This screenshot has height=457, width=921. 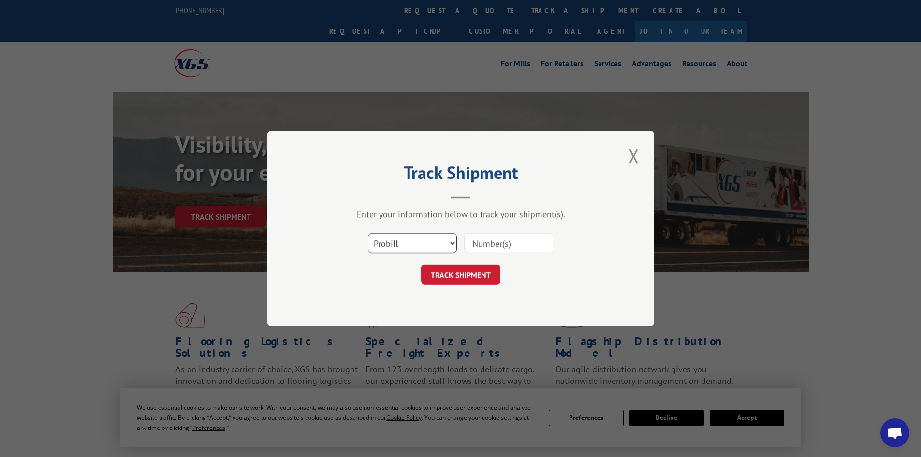 I want to click on a: Open chat, so click(x=895, y=433).